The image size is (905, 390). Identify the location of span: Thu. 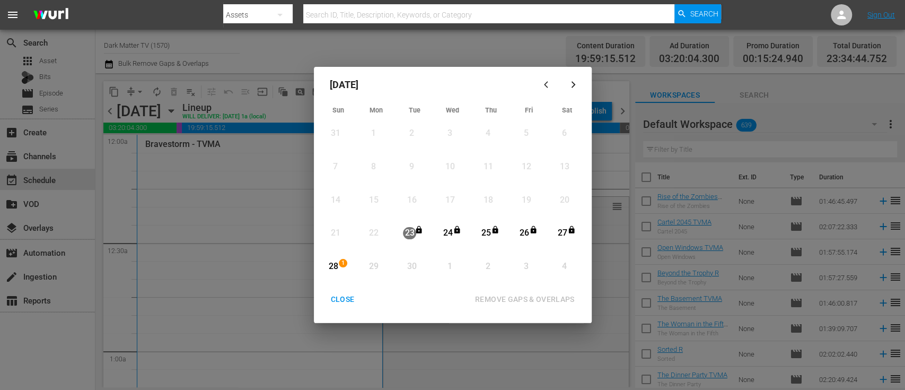
(491, 110).